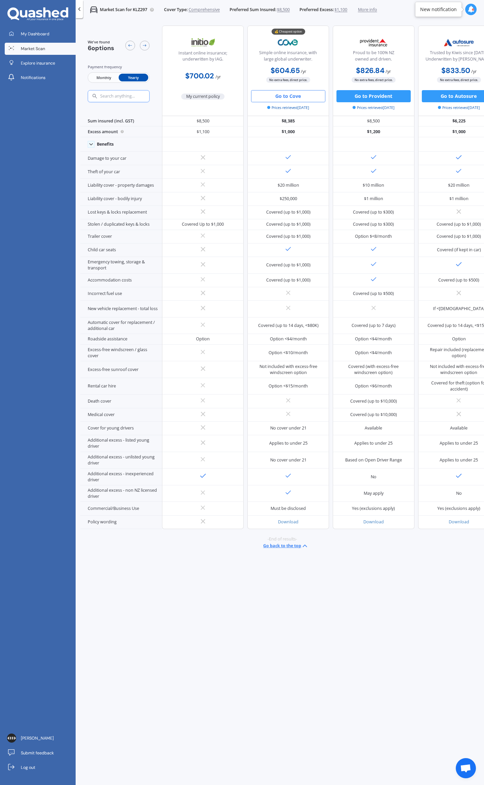 The image size is (484, 785). Describe the element at coordinates (373, 460) in the screenshot. I see `div: Based on Open Driver Range` at that location.